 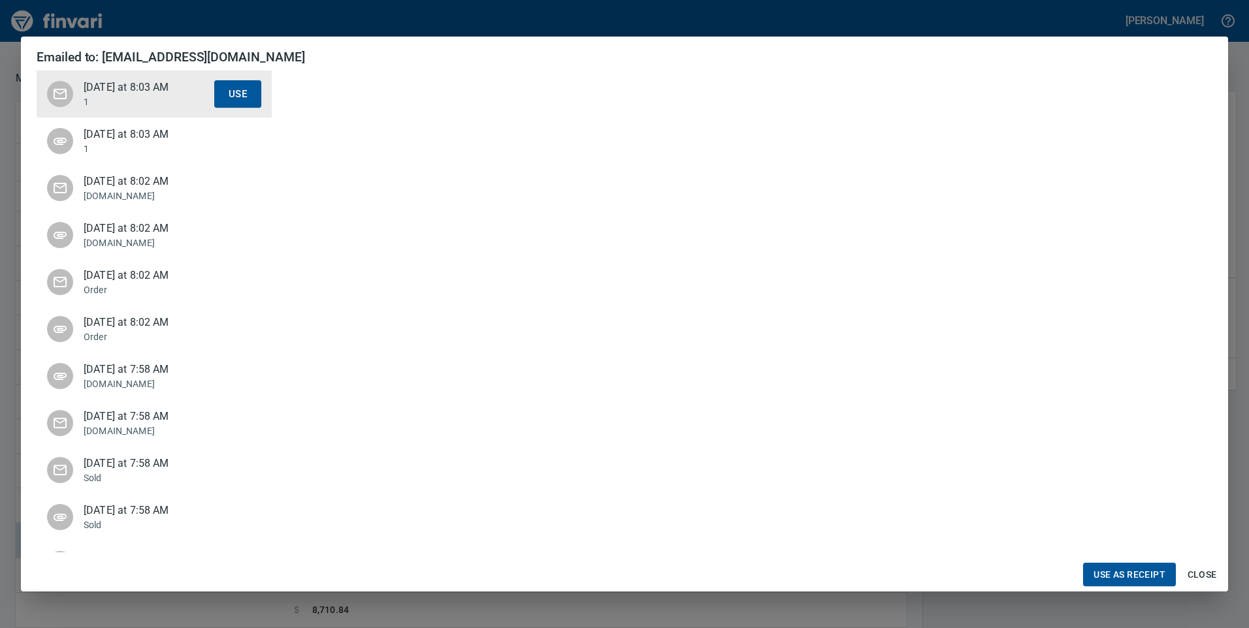 What do you see at coordinates (238, 94) in the screenshot?
I see `span: Use` at bounding box center [238, 94].